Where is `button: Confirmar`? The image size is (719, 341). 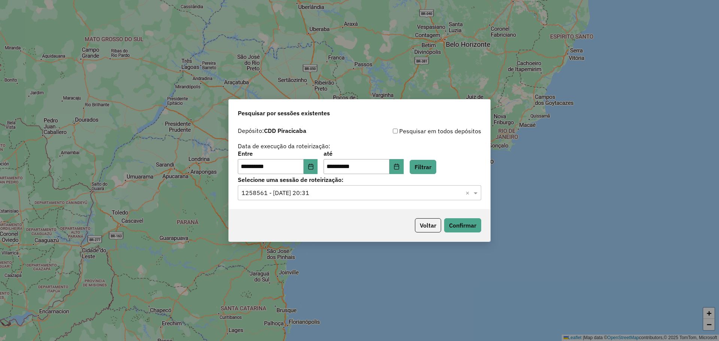
button: Confirmar is located at coordinates (463, 225).